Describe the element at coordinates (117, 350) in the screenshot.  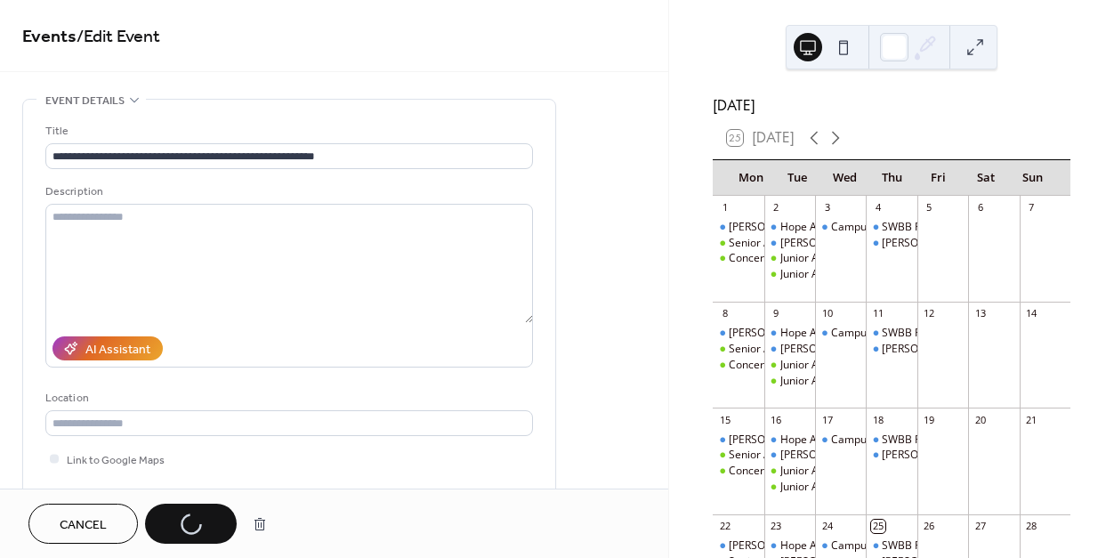
I see `div: AI Assistant` at that location.